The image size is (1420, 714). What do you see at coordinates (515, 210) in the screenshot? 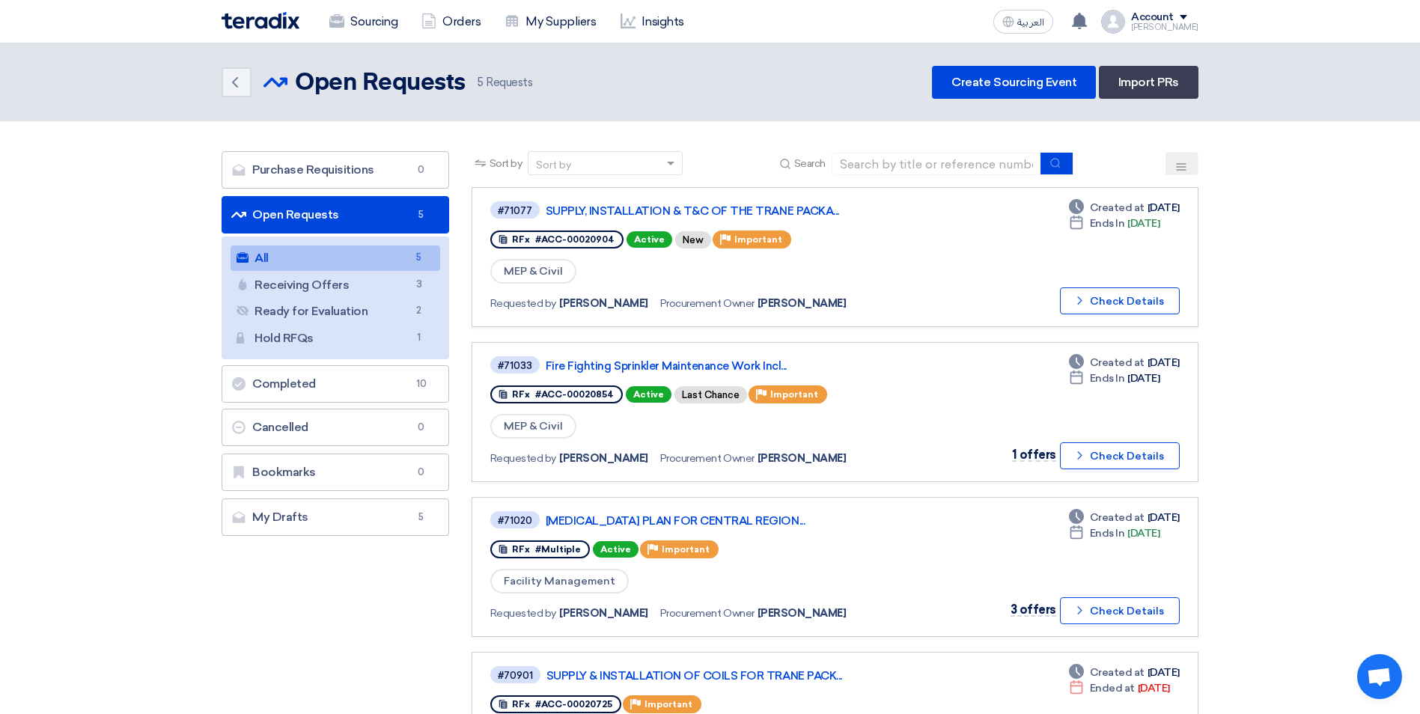
I see `div: #71077` at bounding box center [515, 210].